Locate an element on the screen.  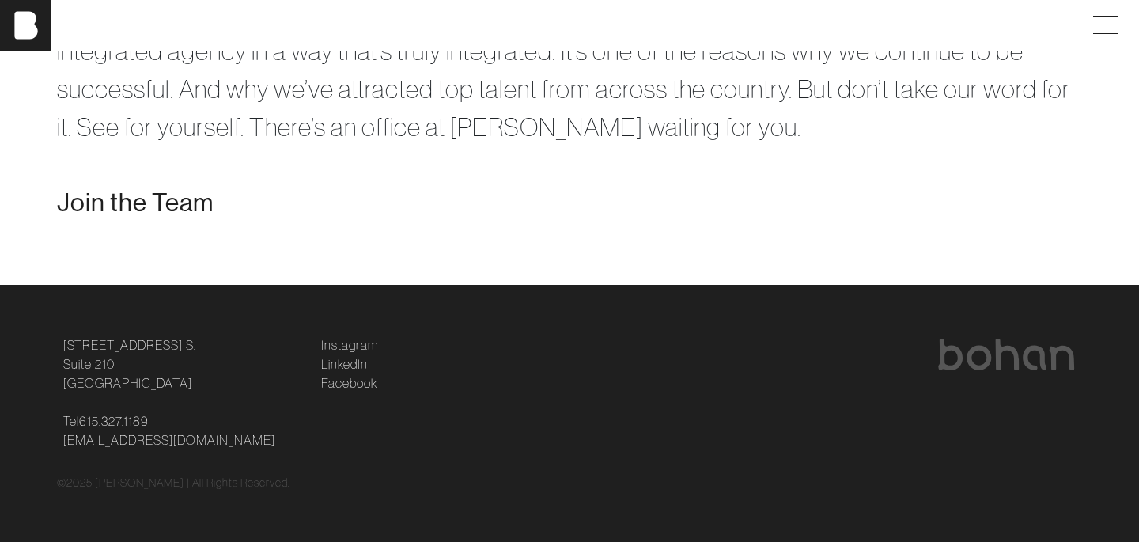
a: Facebook is located at coordinates (349, 383).